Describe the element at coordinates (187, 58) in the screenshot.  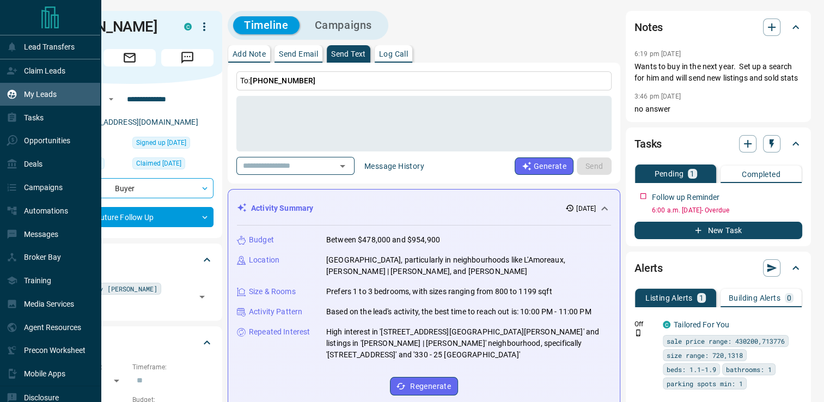
I see `span: Message` at that location.